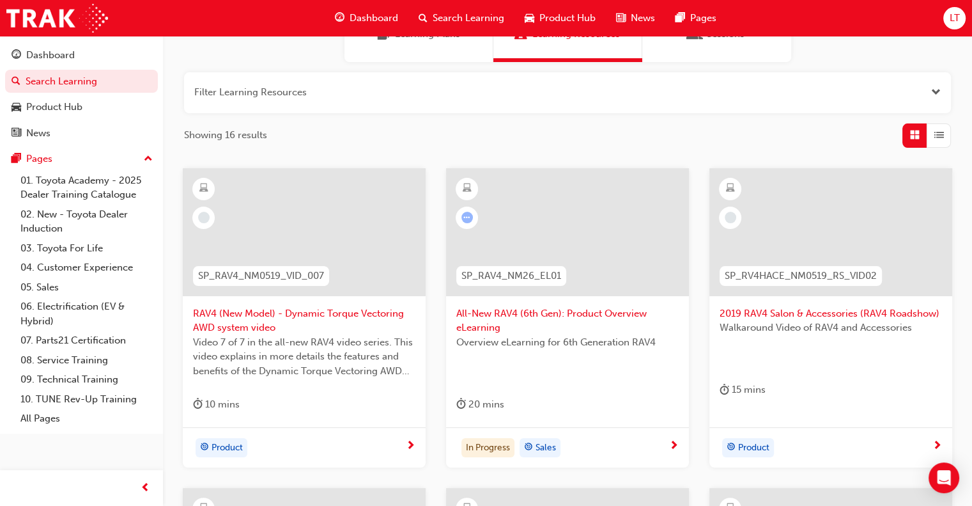 The height and width of the screenshot is (506, 972). Describe the element at coordinates (801, 275) in the screenshot. I see `span: SP_RV4HACE_NM0519_RS_VID02` at that location.